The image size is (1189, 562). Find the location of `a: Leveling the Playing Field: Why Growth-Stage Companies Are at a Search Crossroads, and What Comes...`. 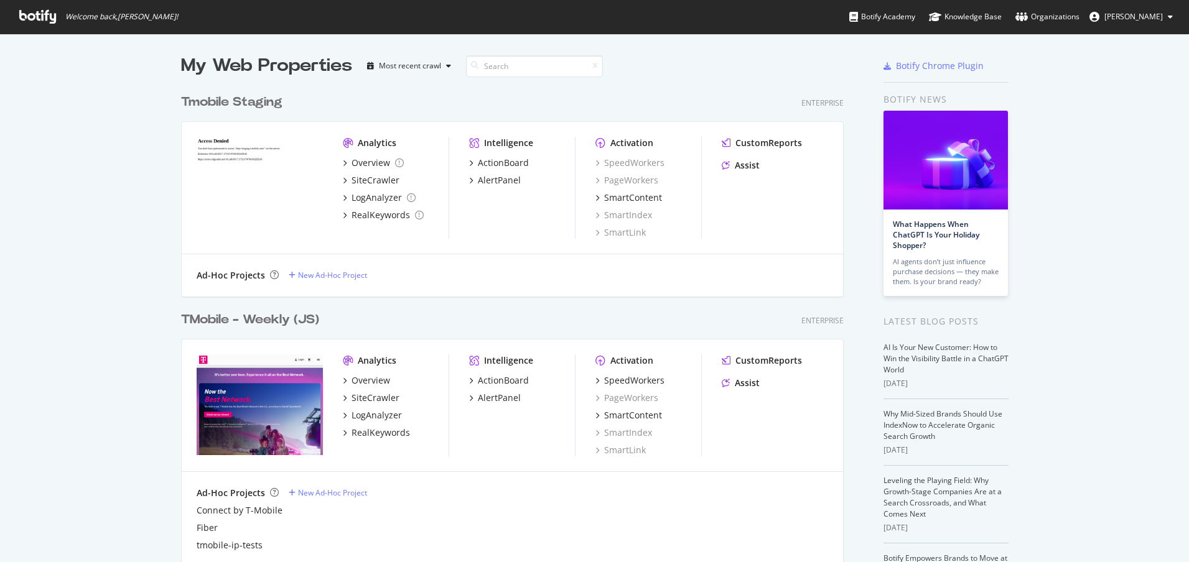

a: Leveling the Playing Field: Why Growth-Stage Companies Are at a Search Crossroads, and What Comes... is located at coordinates (942, 497).